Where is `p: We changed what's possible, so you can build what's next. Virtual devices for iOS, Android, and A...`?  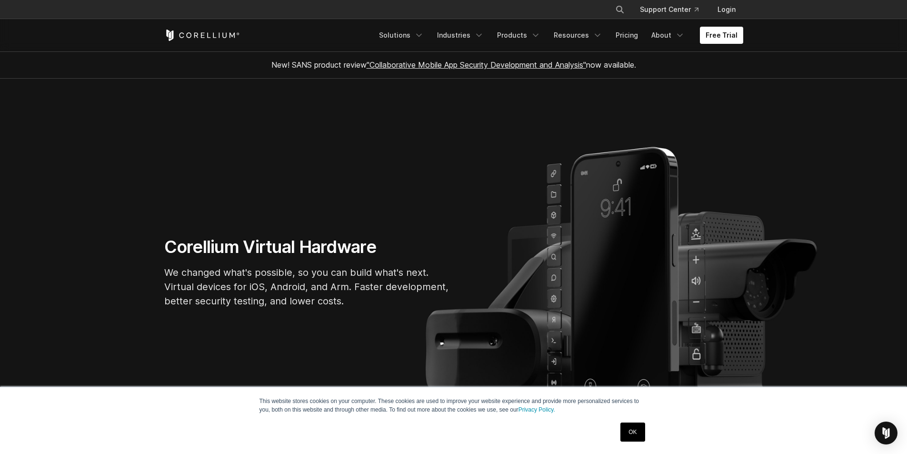
p: We changed what's possible, so you can build what's next. Virtual devices for iOS, Android, and A... is located at coordinates (307, 287).